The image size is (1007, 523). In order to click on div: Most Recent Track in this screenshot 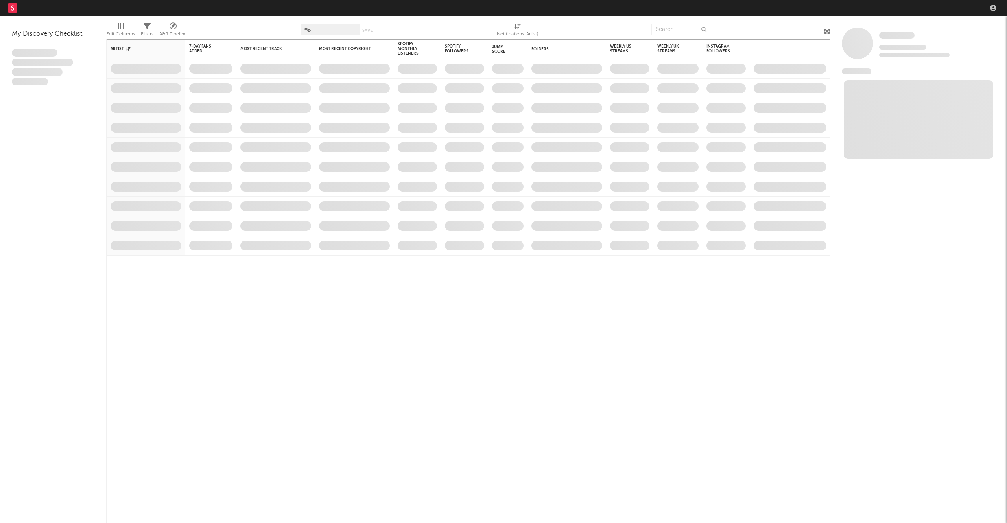, I will do `click(270, 49)`.